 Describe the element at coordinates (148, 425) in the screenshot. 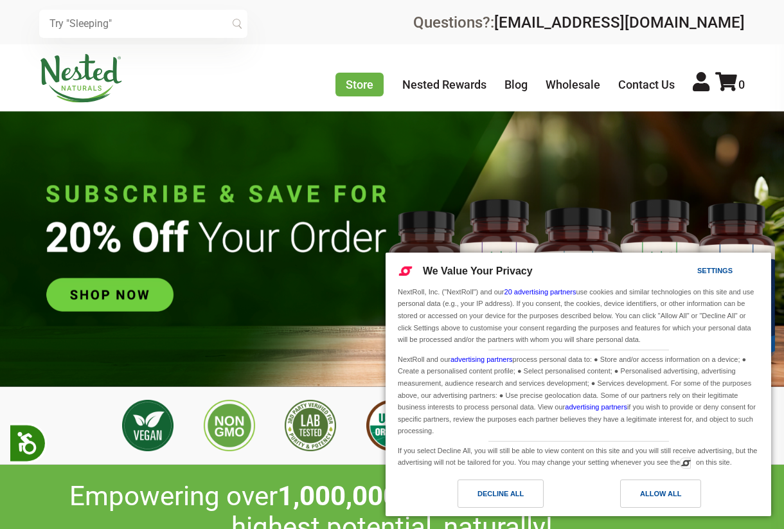

I see `img: Vegan` at that location.